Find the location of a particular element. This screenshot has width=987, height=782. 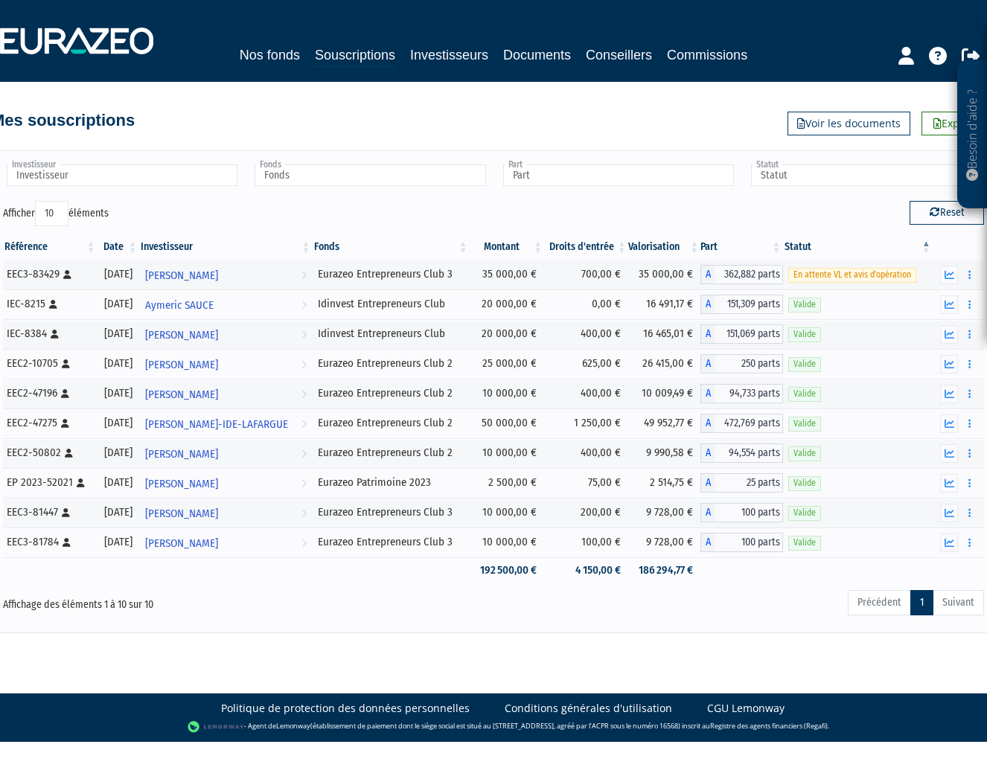

td: 2 514,75 € is located at coordinates (664, 483).